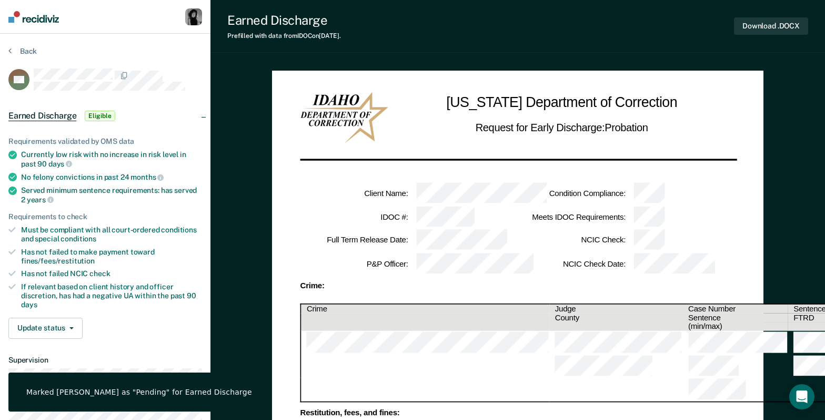 This screenshot has width=825, height=420. Describe the element at coordinates (112, 295) in the screenshot. I see `div: If relevant based on client history and officer discretion, has had a negative UA within the past 90` at that location.